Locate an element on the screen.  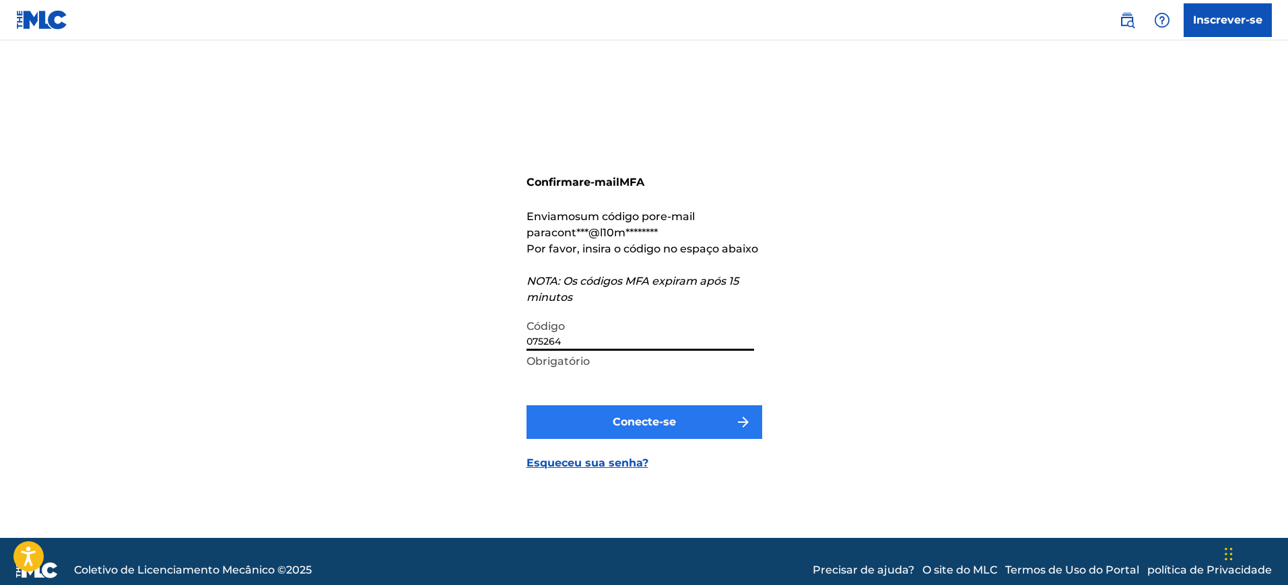
a: Esqueceu sua senha? is located at coordinates (587, 463).